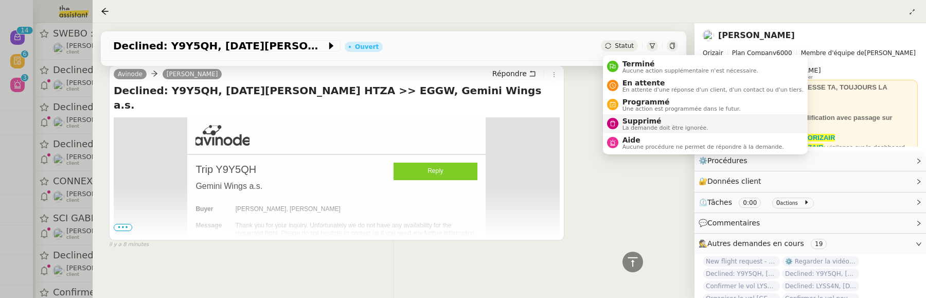 Image resolution: width=926 pixels, height=298 pixels. Describe the element at coordinates (211, 226) in the screenshot. I see `p: Message` at that location.